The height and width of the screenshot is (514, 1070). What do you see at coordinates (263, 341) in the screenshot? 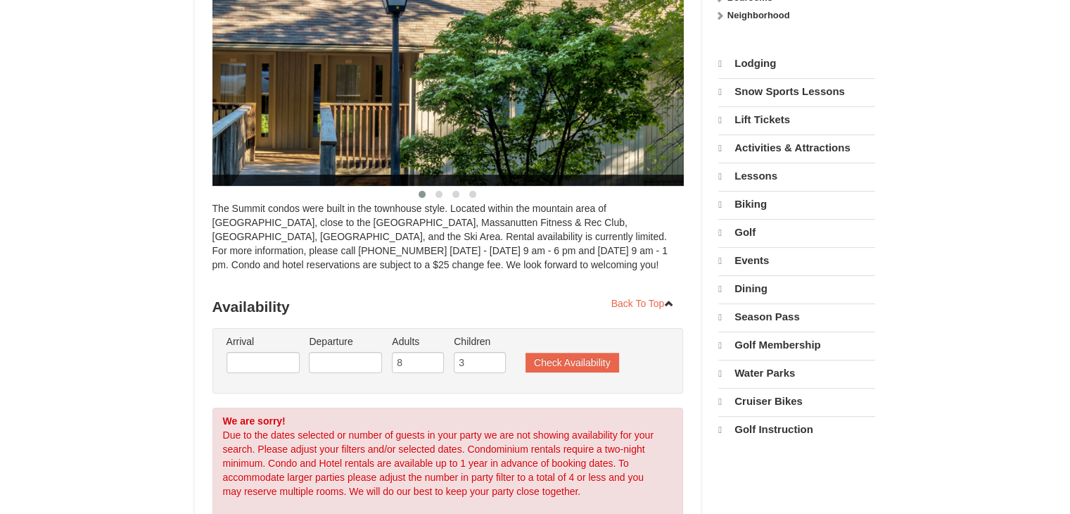
I see `label: Arrival` at bounding box center [263, 341].